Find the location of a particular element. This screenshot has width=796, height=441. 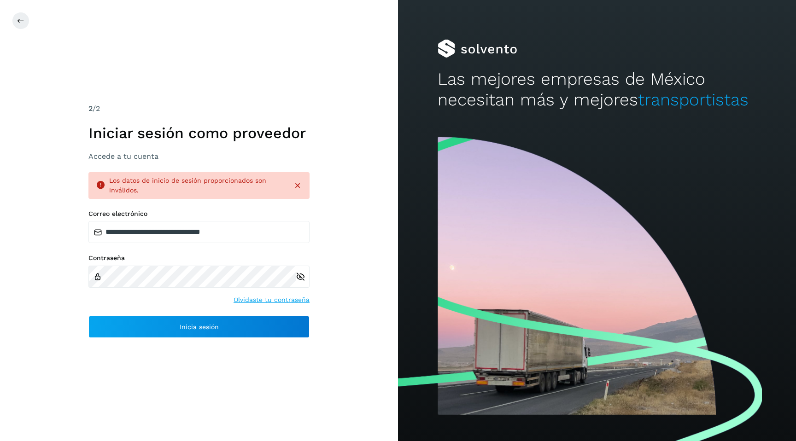

label: Correo electrónico is located at coordinates (199, 214).